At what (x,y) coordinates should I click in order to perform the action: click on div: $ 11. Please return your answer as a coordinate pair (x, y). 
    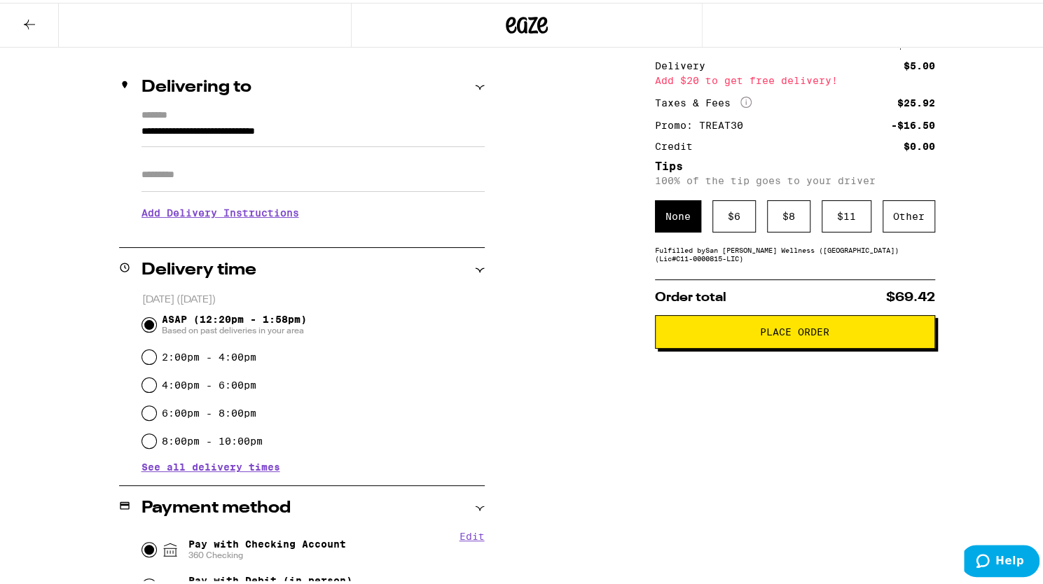
    Looking at the image, I should click on (846, 214).